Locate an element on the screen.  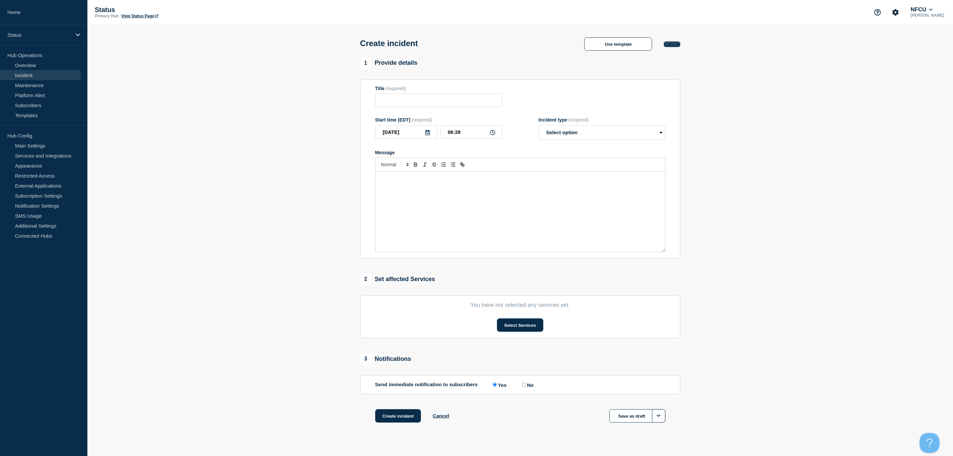
p: Primary Hub is located at coordinates (106, 16).